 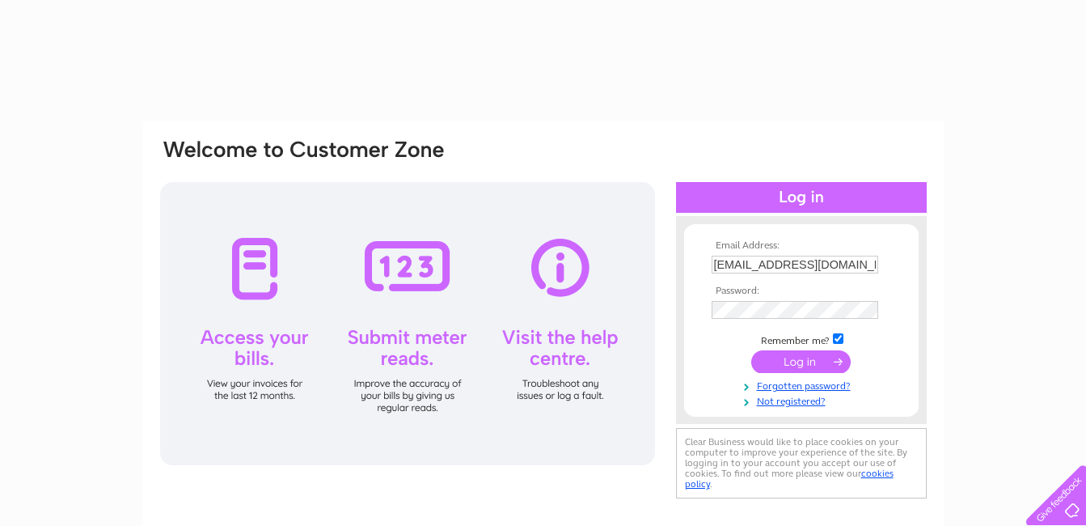 What do you see at coordinates (802, 291) in the screenshot?
I see `th: Password:` at bounding box center [802, 291].